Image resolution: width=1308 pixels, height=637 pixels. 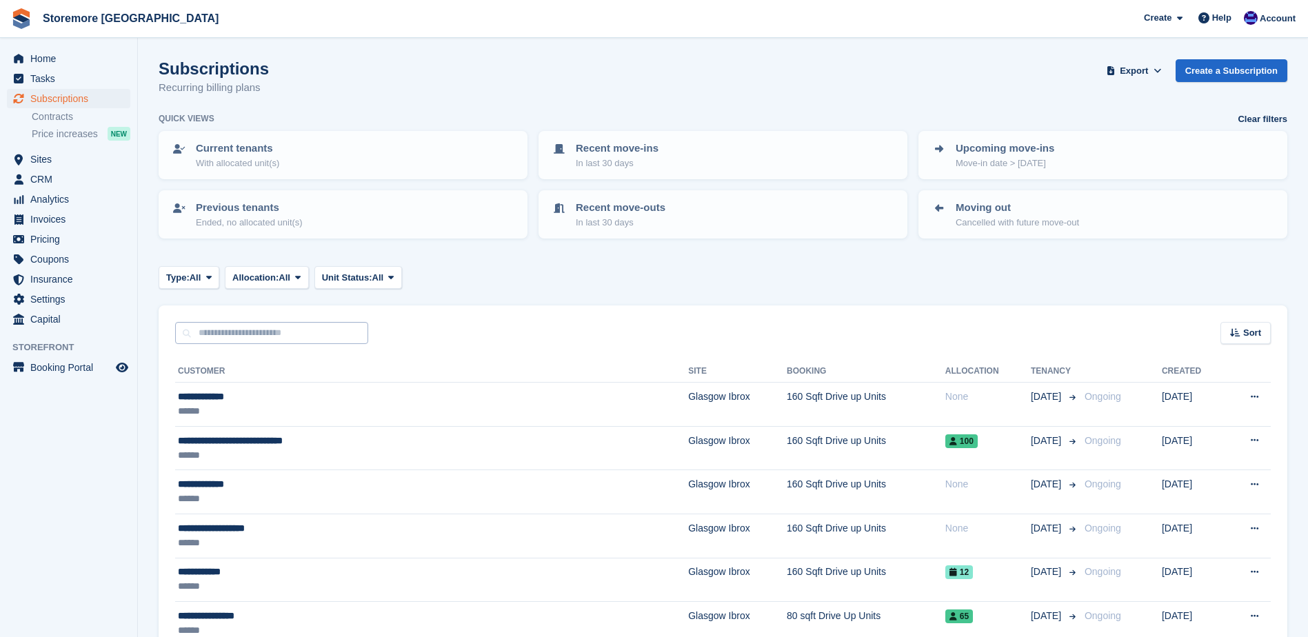 I want to click on span: CRM, so click(x=72, y=179).